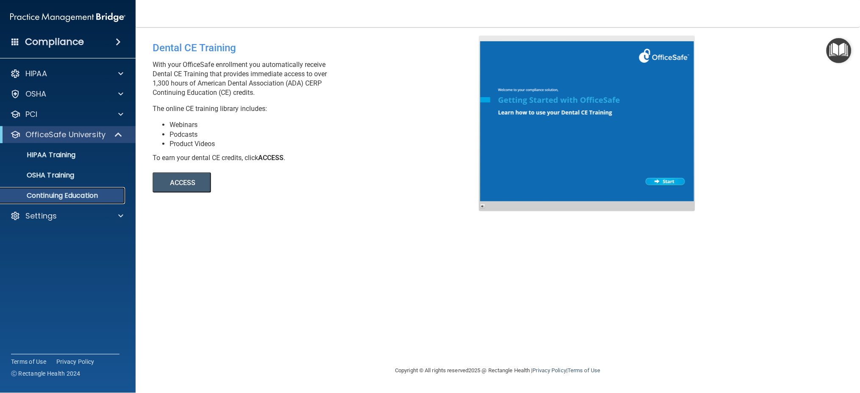 Image resolution: width=860 pixels, height=393 pixels. Describe the element at coordinates (182, 183) in the screenshot. I see `button: ACCESS` at that location.